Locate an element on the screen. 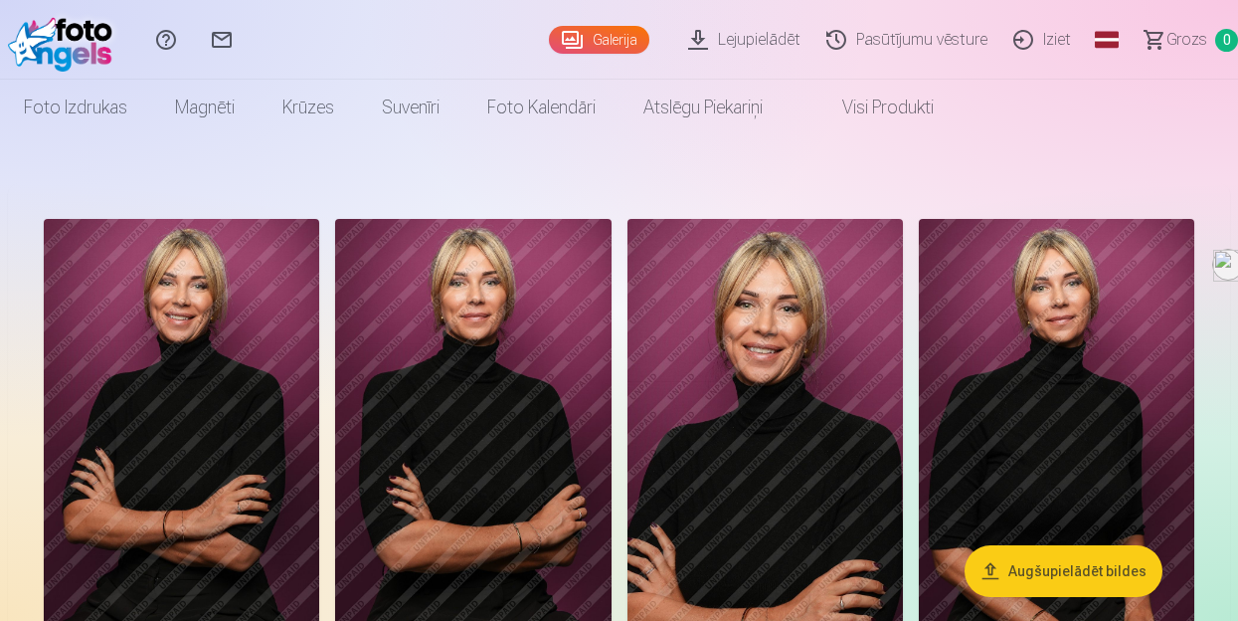  a: Krūzes is located at coordinates (308, 107).